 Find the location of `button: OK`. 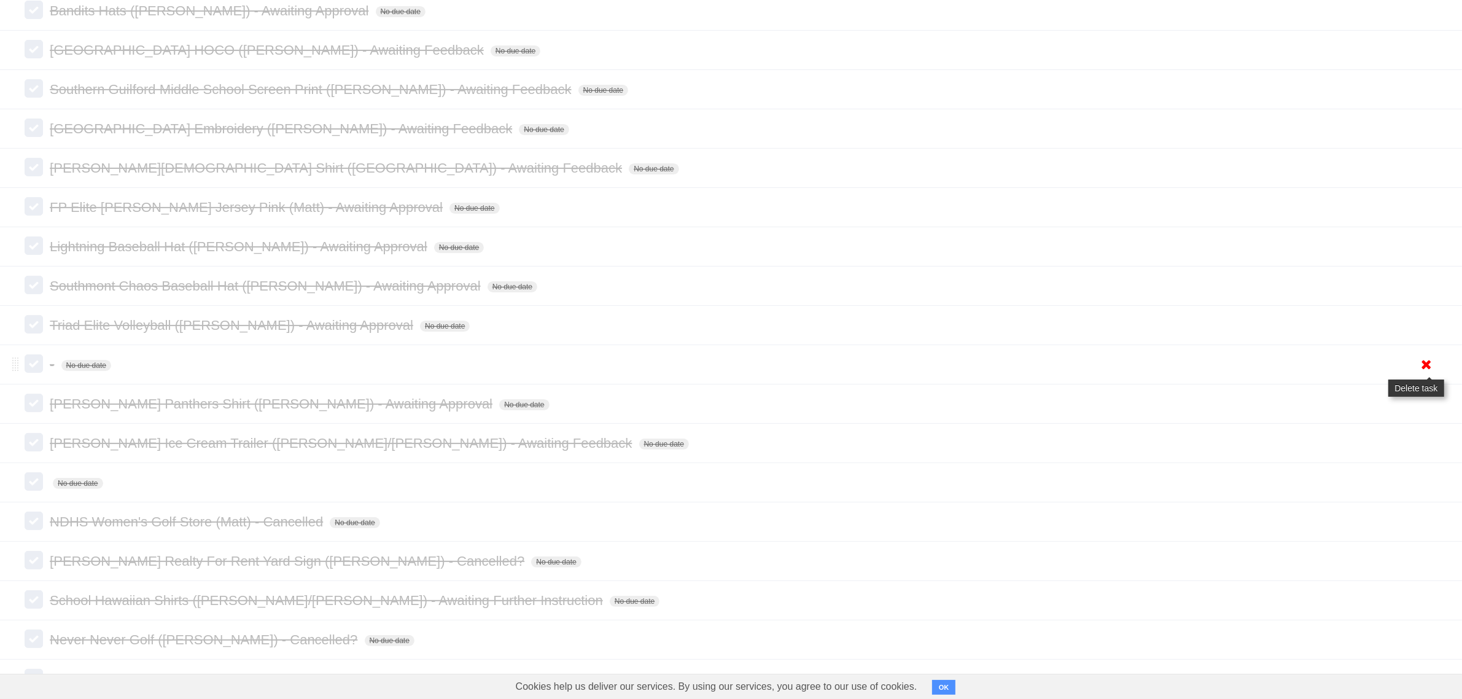

button: OK is located at coordinates (944, 687).